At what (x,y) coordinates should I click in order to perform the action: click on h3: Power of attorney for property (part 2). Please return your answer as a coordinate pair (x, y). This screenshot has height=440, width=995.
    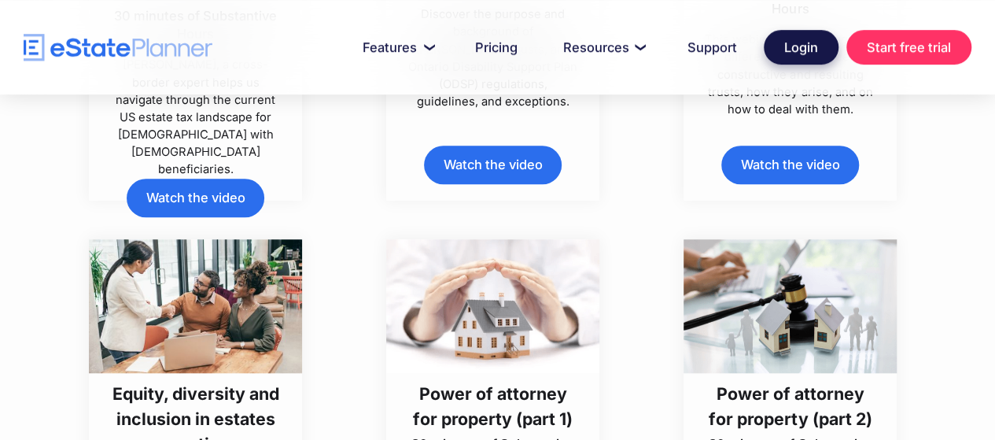
    Looking at the image, I should click on (790, 406).